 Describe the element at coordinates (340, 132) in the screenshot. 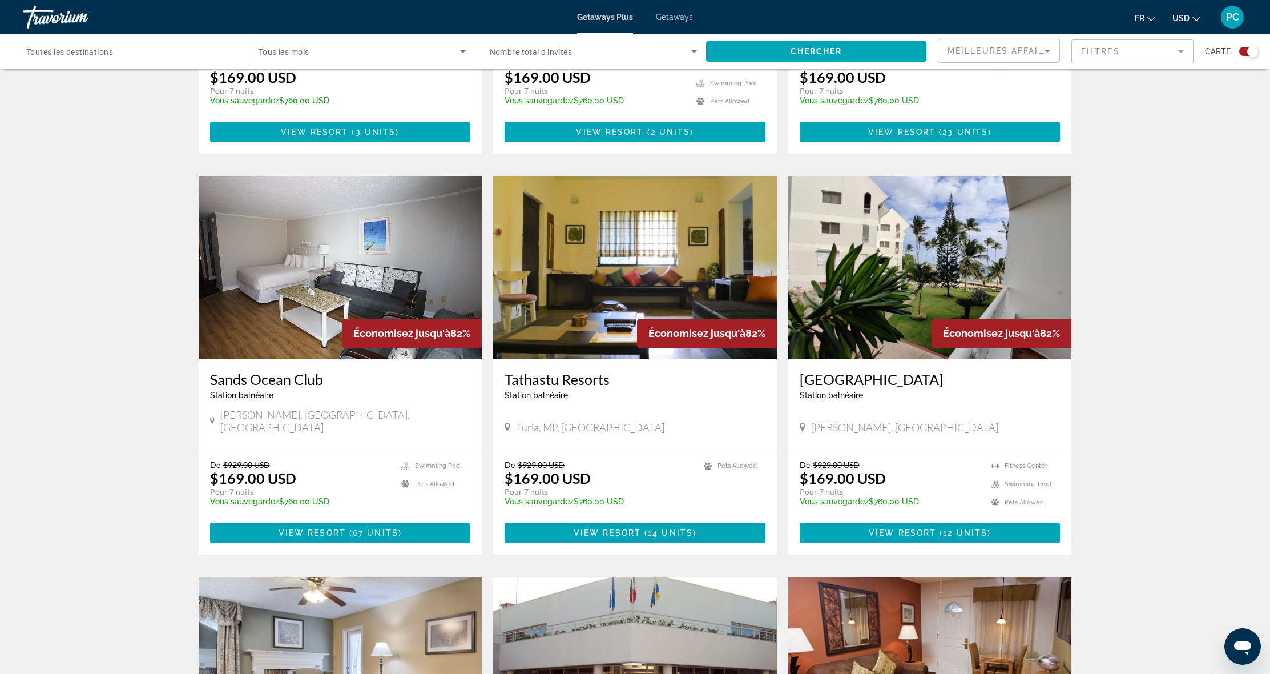

I see `a: View Resort(3 units)` at that location.